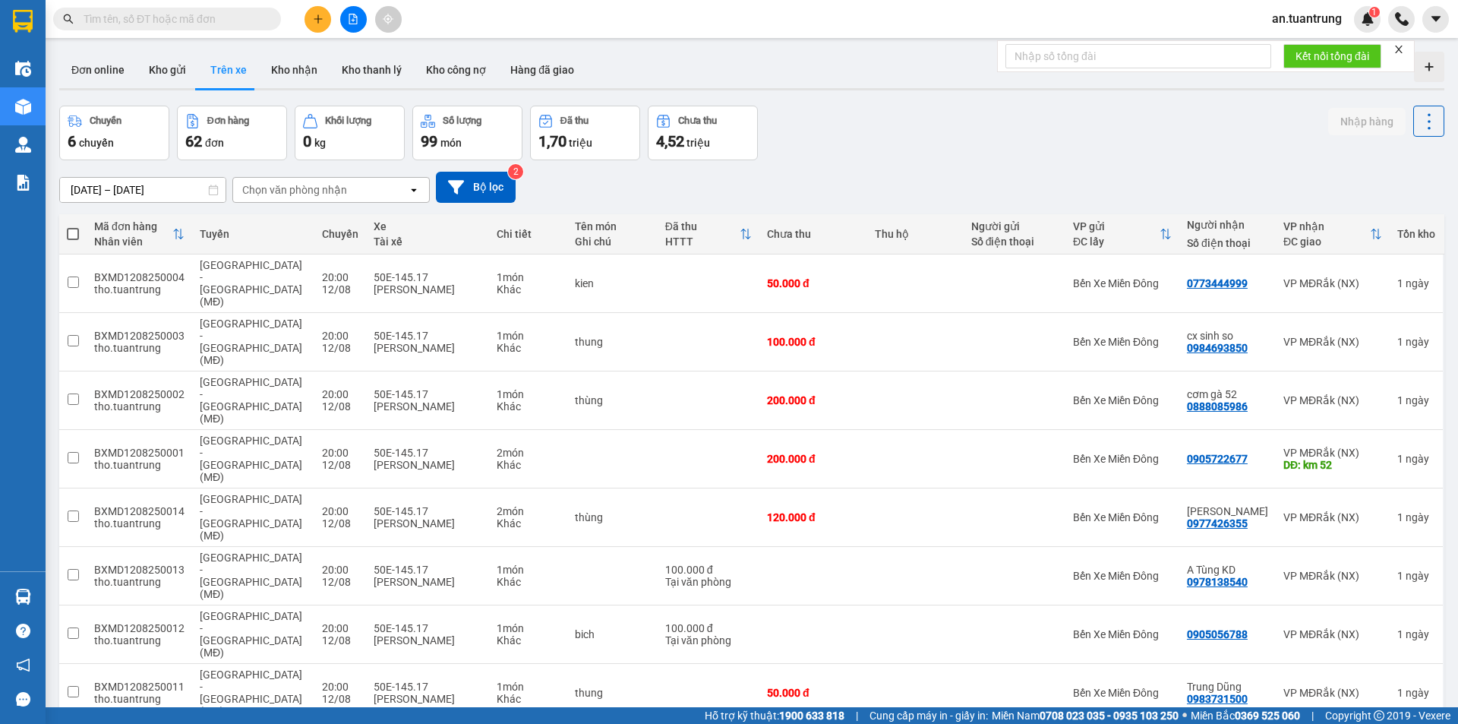  I want to click on strong: 0708 023 035 - 0935 103 250, so click(1108, 715).